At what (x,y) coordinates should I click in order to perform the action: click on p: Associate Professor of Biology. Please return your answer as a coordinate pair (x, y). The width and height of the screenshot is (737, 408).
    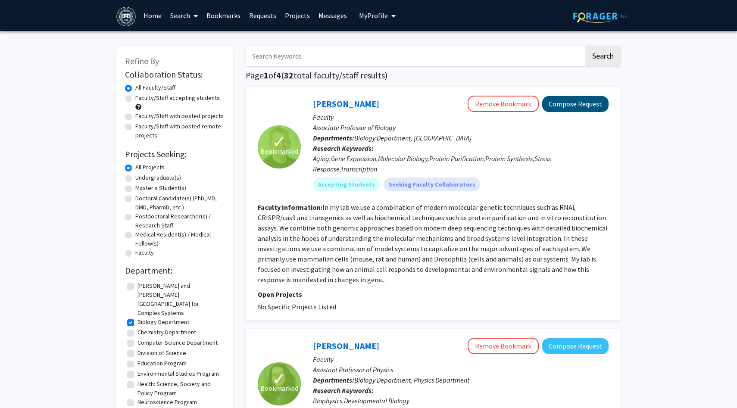
    Looking at the image, I should click on (460, 128).